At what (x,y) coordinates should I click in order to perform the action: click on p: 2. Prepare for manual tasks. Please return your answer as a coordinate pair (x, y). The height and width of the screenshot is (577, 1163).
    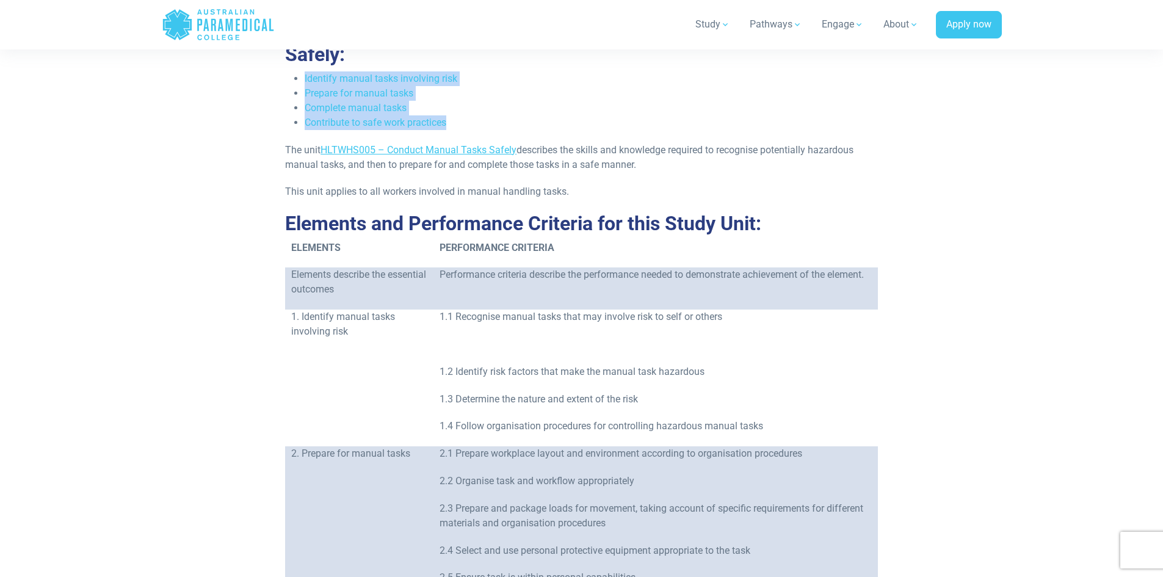
    Looking at the image, I should click on (359, 454).